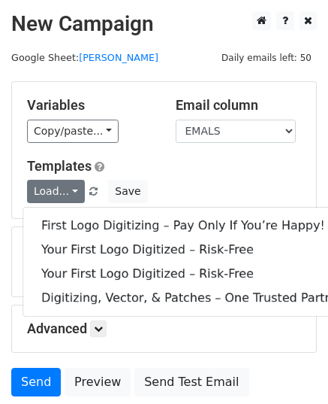  Describe the element at coordinates (164, 24) in the screenshot. I see `h2: New Campaign` at that location.